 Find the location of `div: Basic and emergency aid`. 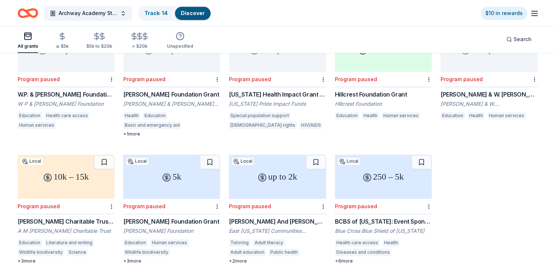

div: Basic and emergency aid is located at coordinates (152, 125).